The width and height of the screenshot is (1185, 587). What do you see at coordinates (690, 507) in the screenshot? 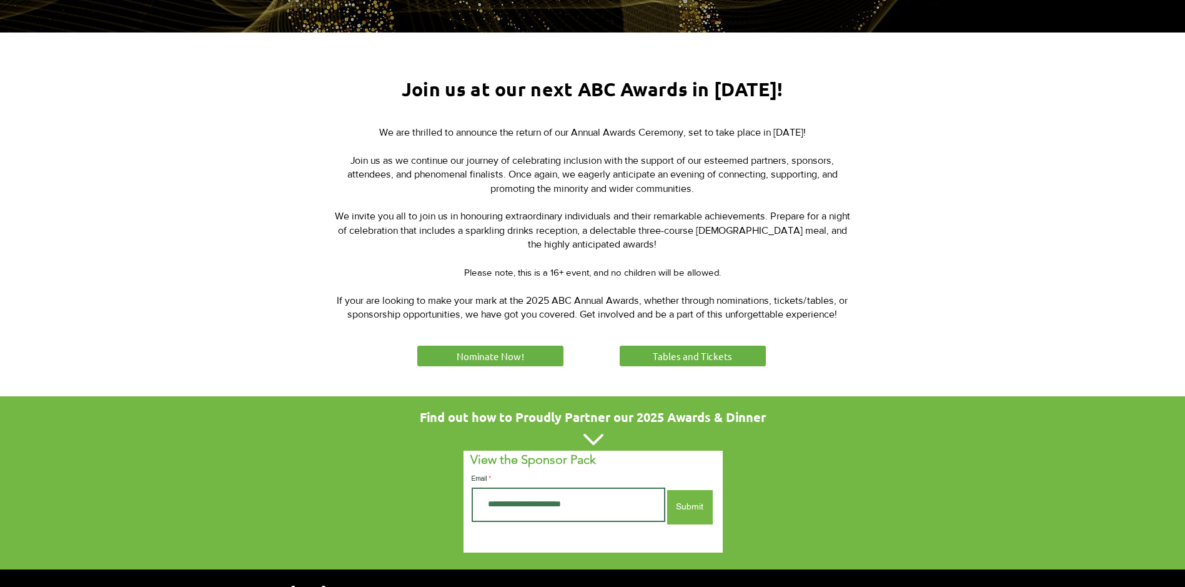
I see `button: Submit` at bounding box center [690, 507].